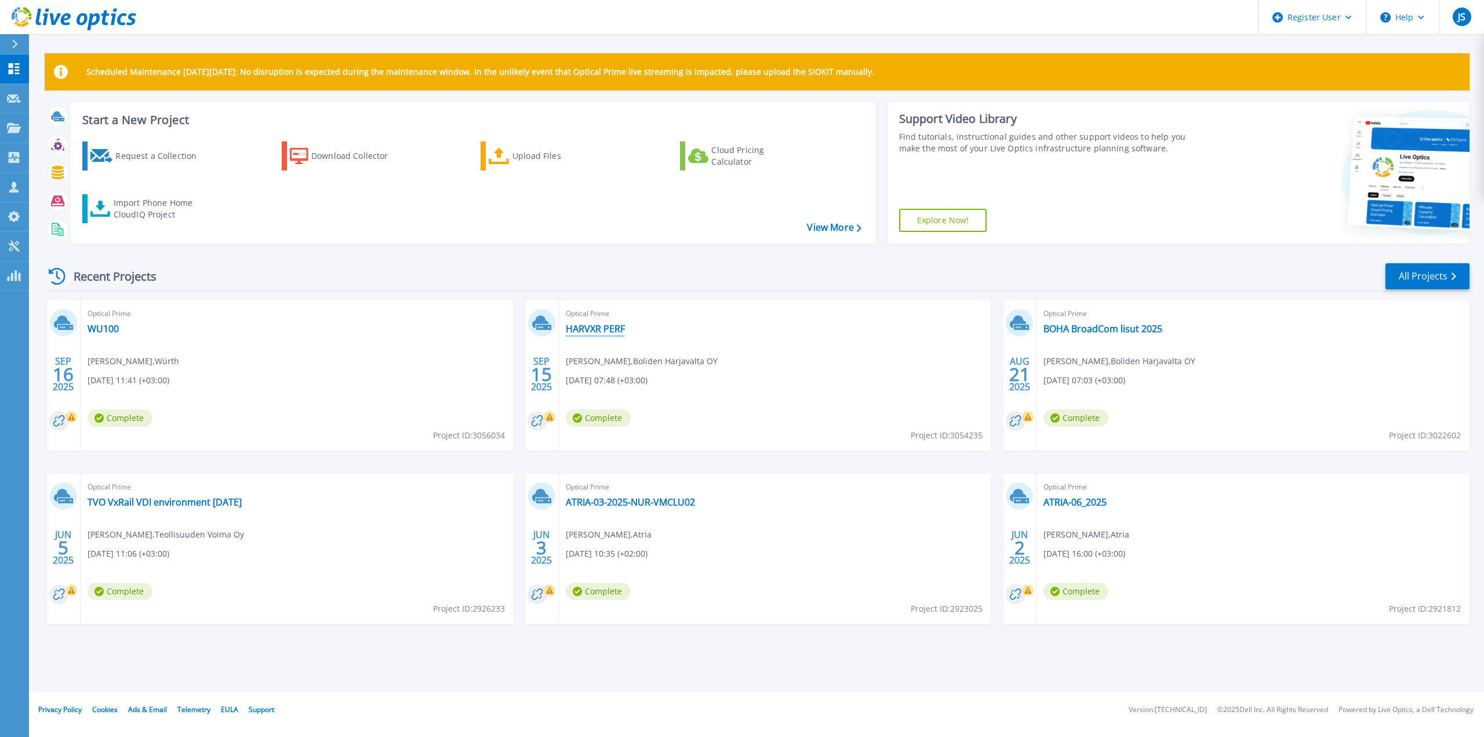 This screenshot has width=1484, height=737. Describe the element at coordinates (358, 156) in the screenshot. I see `div: Download Collector` at that location.